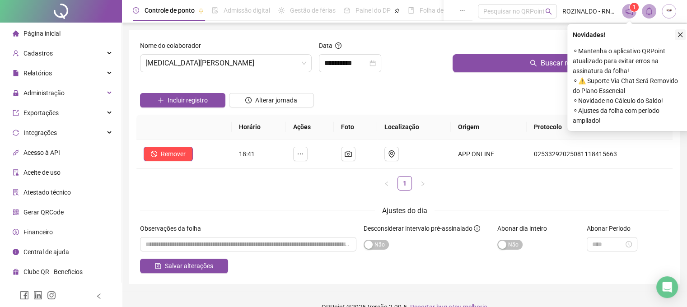 Image resolution: width=687 pixels, height=307 pixels. I want to click on span: Salvar alterações, so click(189, 266).